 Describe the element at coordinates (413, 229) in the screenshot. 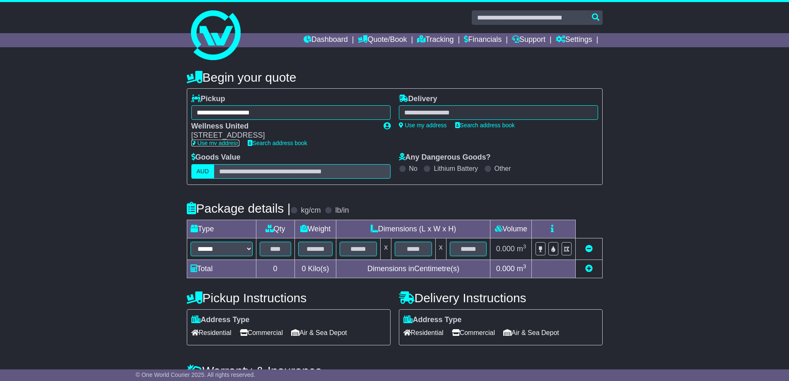

I see `td: Dimensions (L x W x H)` at that location.